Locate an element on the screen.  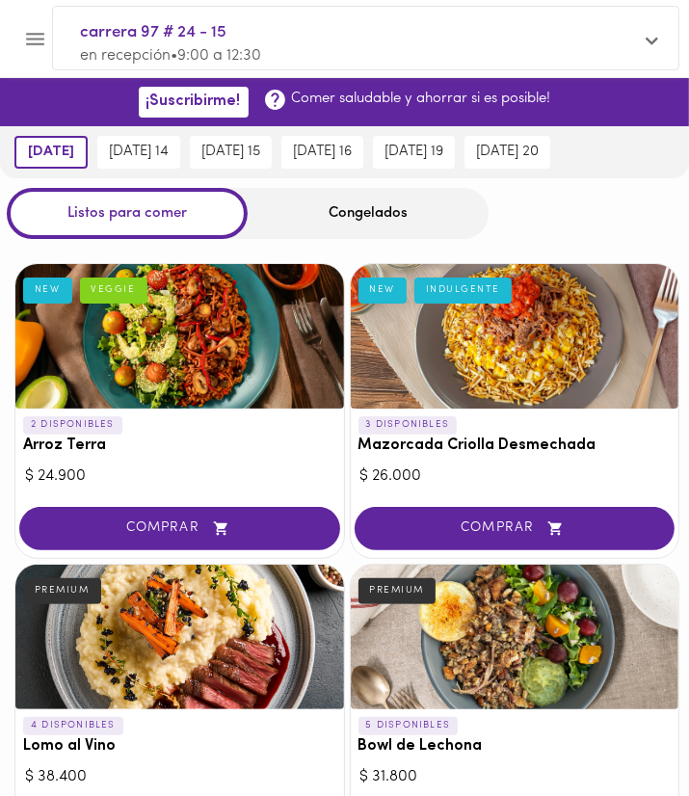
p: 2 DISPONIBLES is located at coordinates (72, 425).